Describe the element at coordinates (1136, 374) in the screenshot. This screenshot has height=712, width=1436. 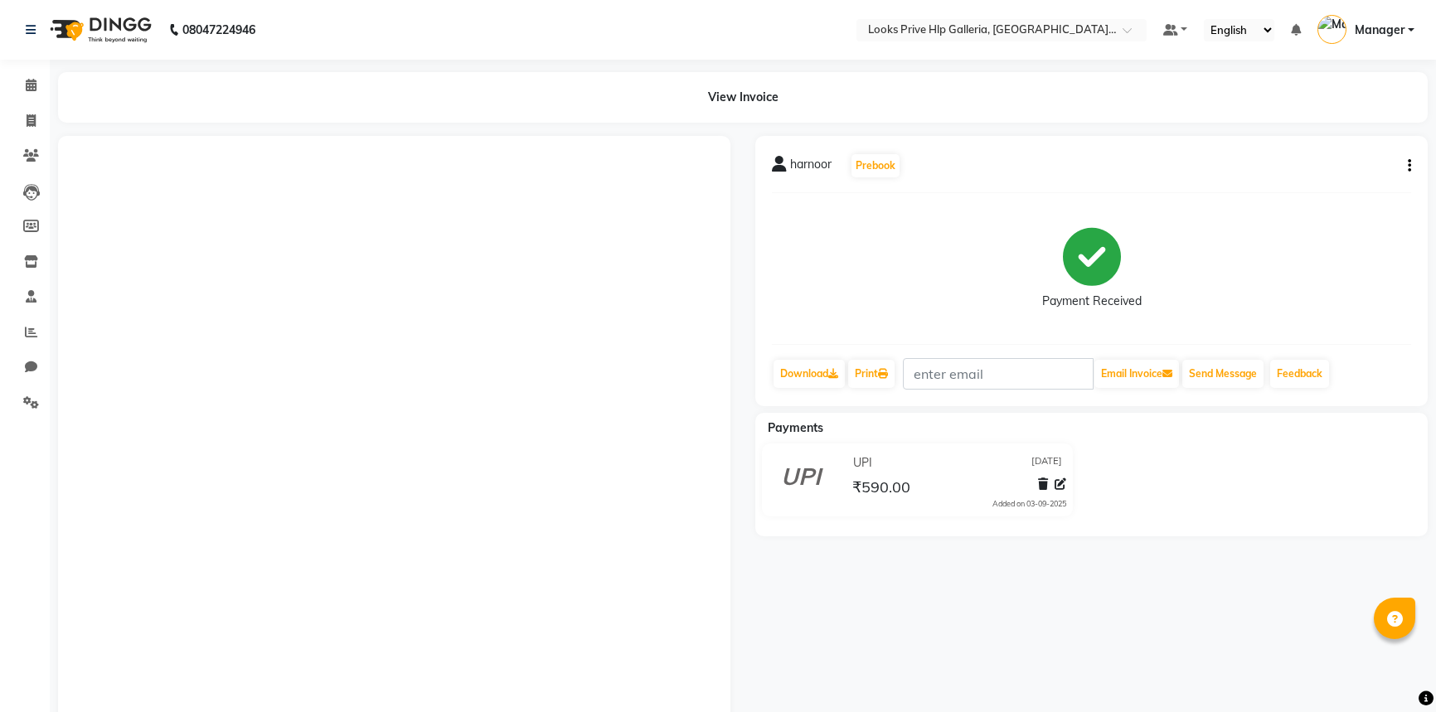
I see `button: Email Invoice` at that location.